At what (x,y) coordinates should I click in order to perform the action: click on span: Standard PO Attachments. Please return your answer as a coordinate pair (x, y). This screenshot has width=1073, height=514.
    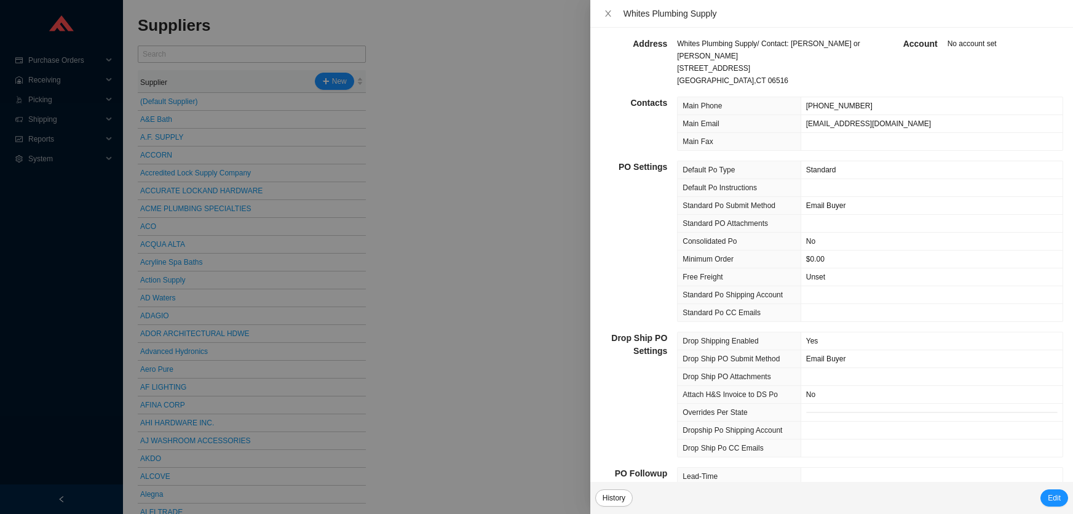
    Looking at the image, I should click on (725, 223).